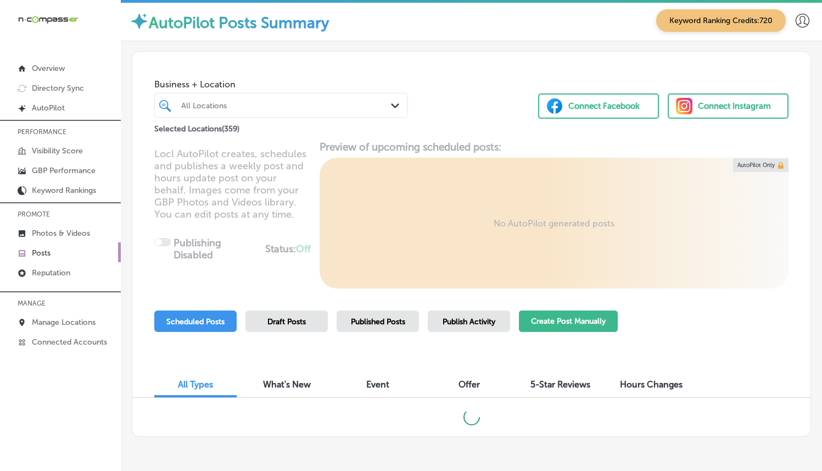 The width and height of the screenshot is (822, 471). Describe the element at coordinates (41, 253) in the screenshot. I see `p: Posts` at that location.